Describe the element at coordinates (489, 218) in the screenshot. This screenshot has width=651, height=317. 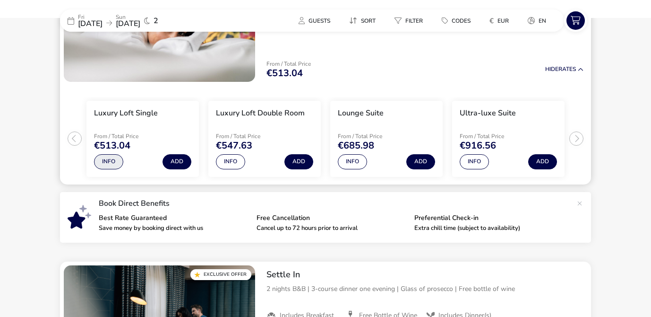
I see `p: Preferential Check-in` at that location.